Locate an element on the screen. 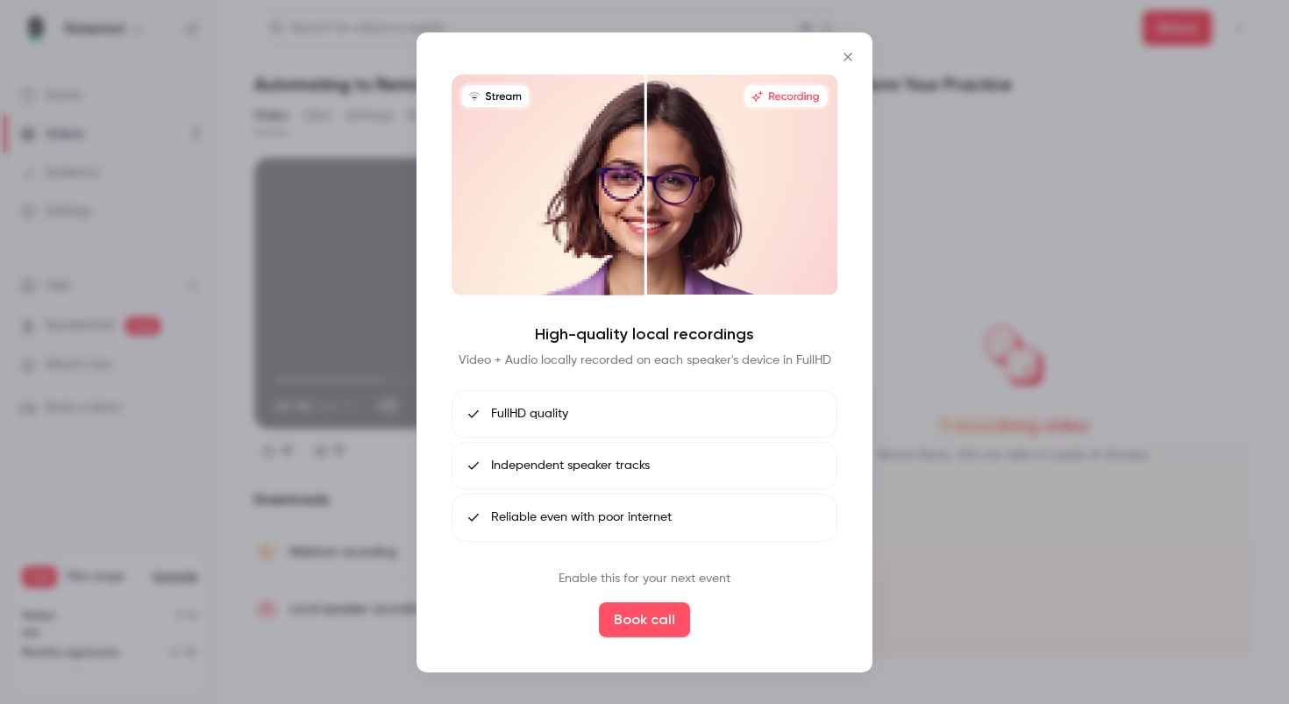 The image size is (1289, 704). button: Book call is located at coordinates (644, 620).